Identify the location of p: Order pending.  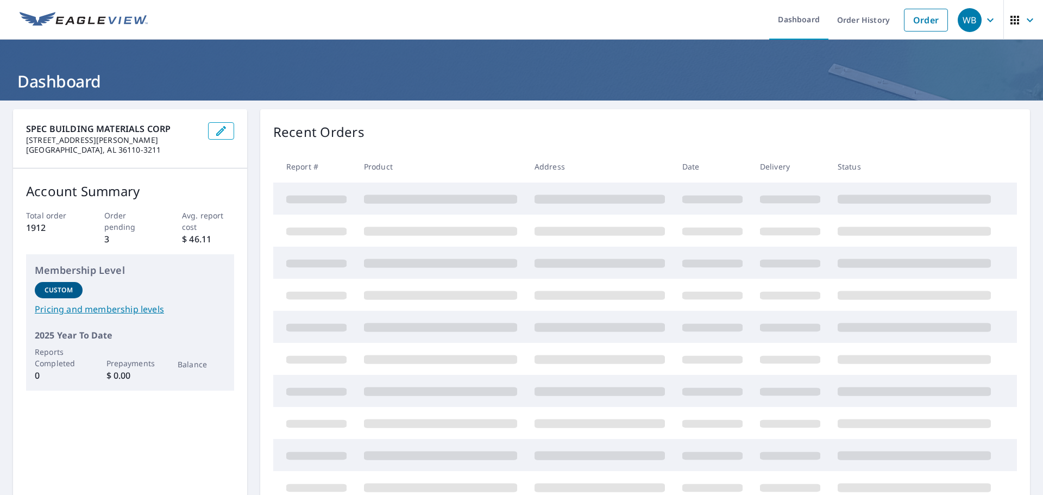
(130, 221).